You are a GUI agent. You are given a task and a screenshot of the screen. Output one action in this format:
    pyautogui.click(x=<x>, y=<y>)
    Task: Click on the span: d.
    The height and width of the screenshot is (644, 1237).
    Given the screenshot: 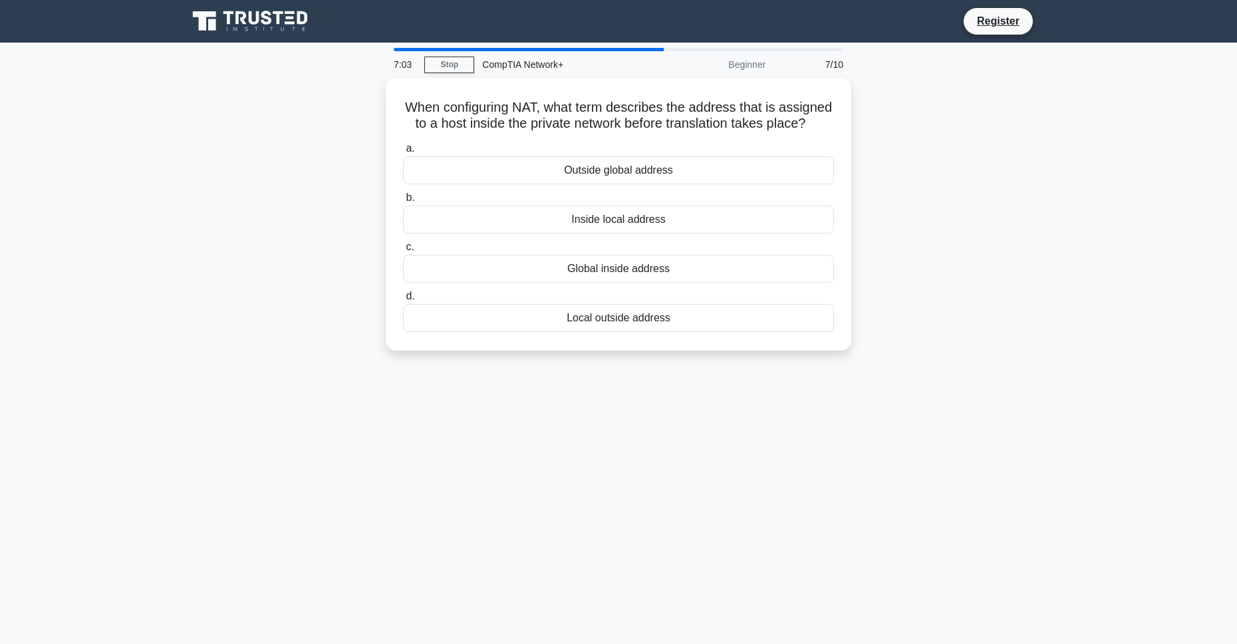 What is the action you would take?
    pyautogui.click(x=410, y=295)
    